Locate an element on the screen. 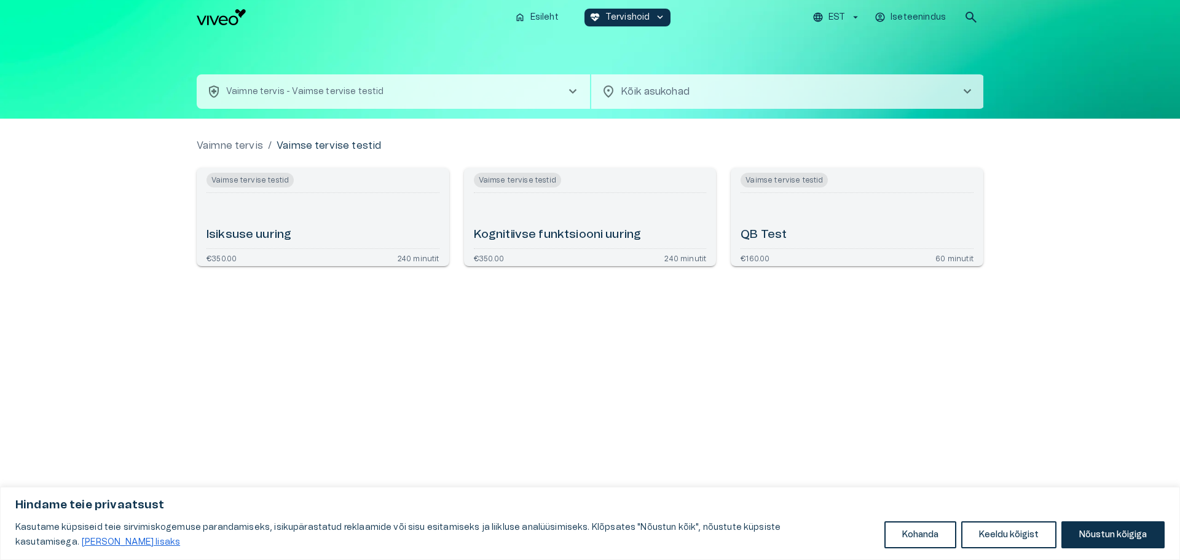 The width and height of the screenshot is (1180, 560). button: open search modal is located at coordinates (971, 17).